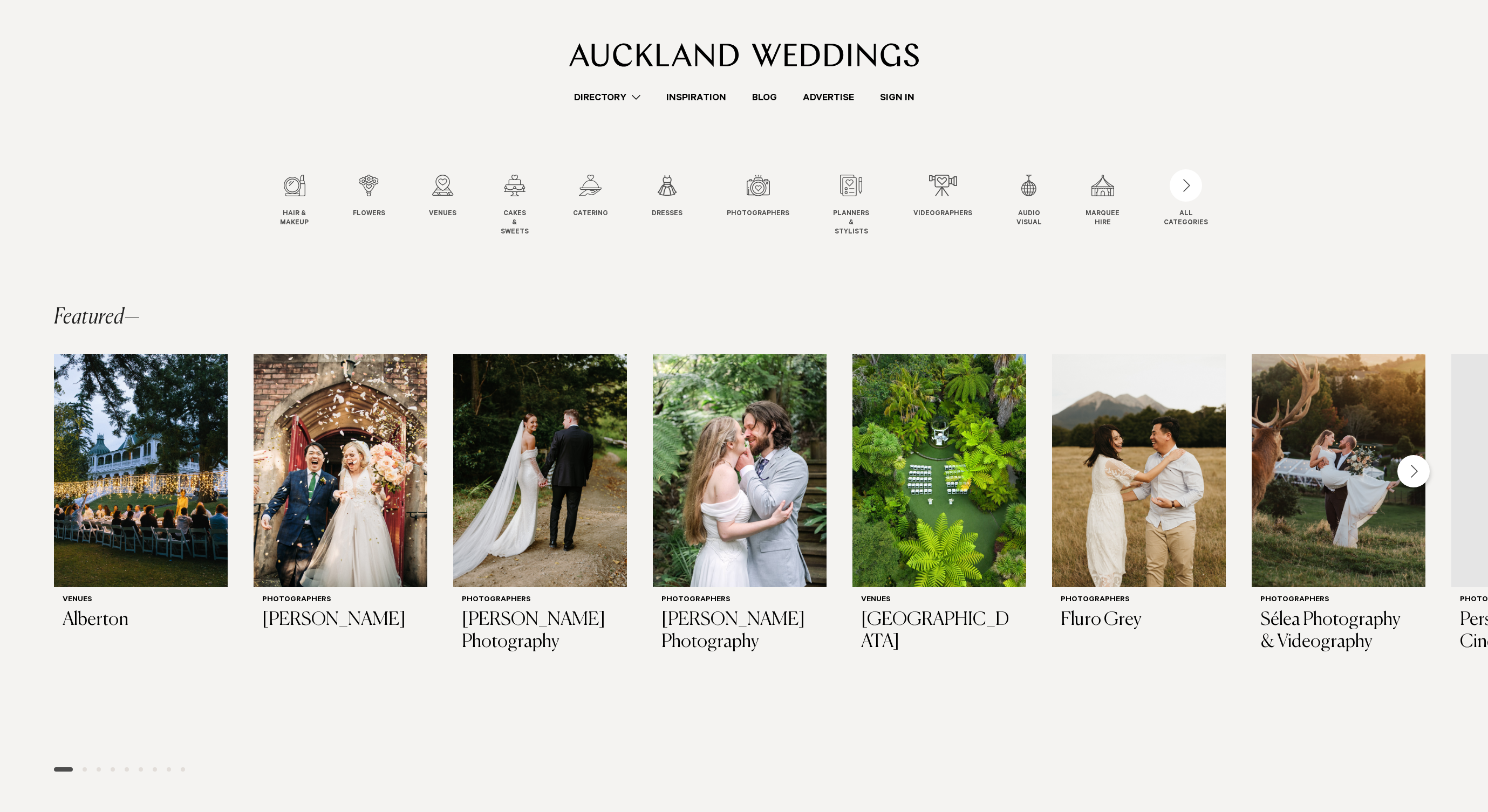 The width and height of the screenshot is (1488, 812). Describe the element at coordinates (744, 55) in the screenshot. I see `img: Auckland Weddings Logo` at that location.